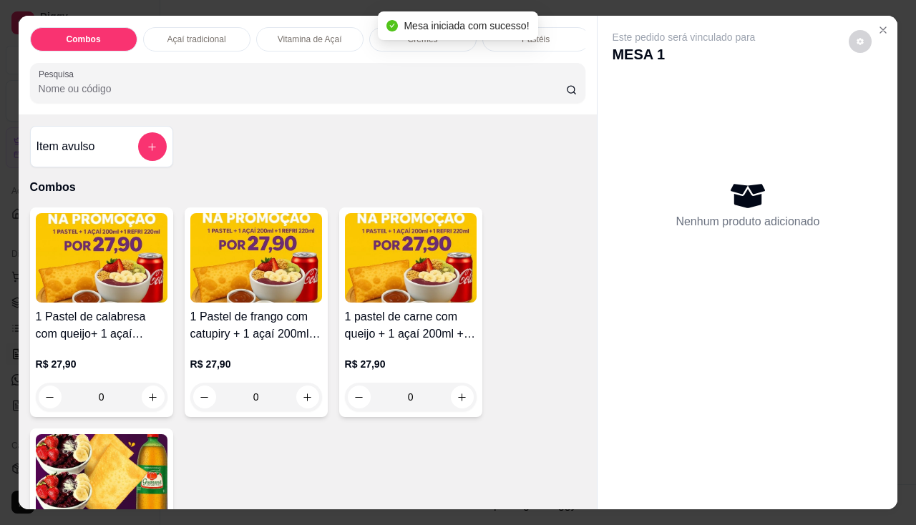  I want to click on p: Este pedido será vinculado para, so click(684, 37).